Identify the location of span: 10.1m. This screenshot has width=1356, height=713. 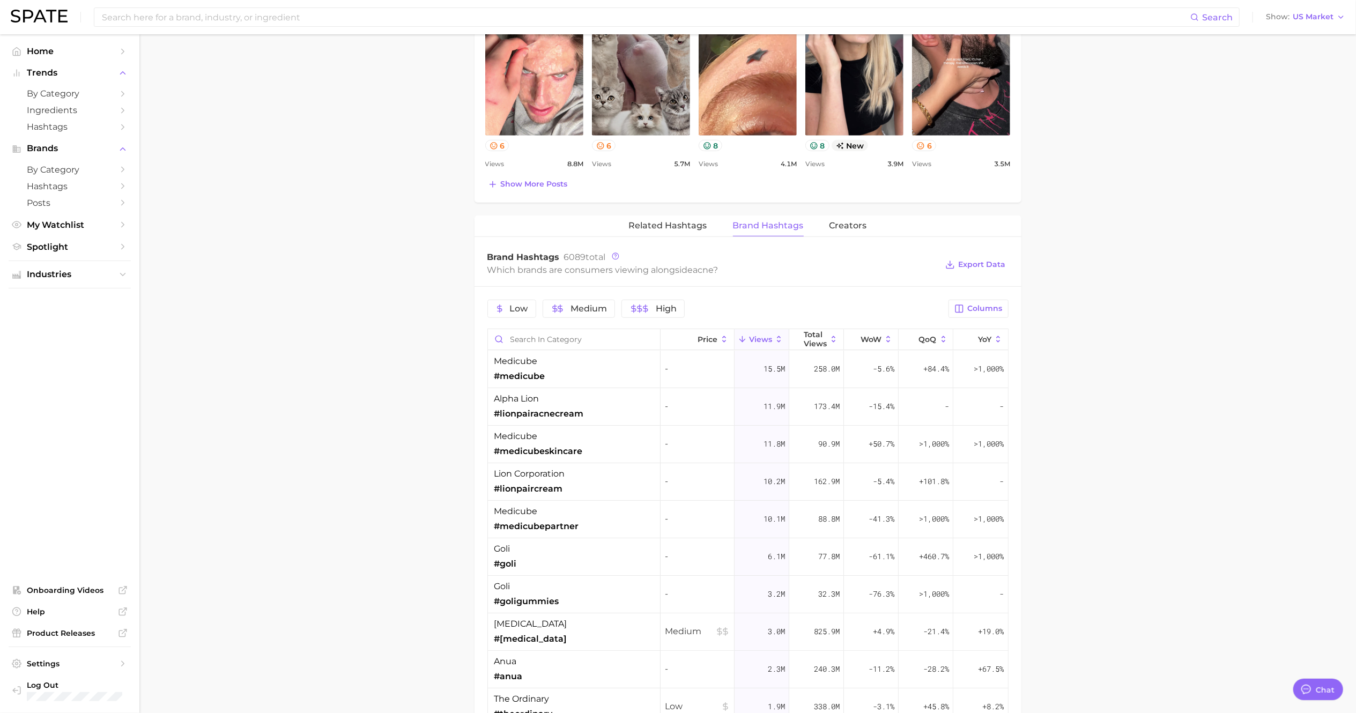
(774, 519).